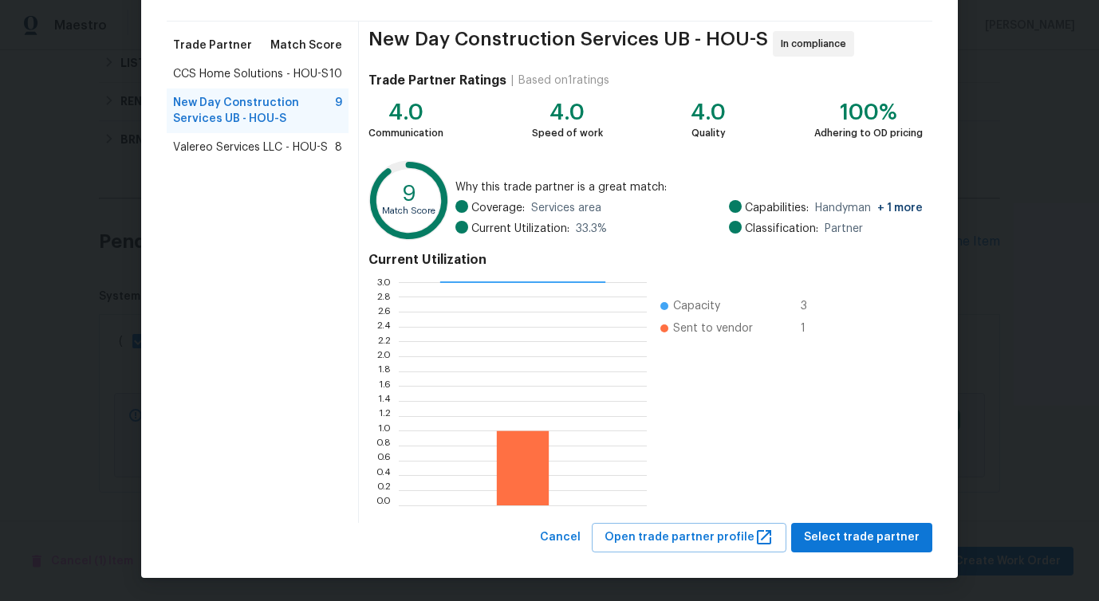  What do you see at coordinates (336, 74) in the screenshot?
I see `span: 10` at bounding box center [336, 74].